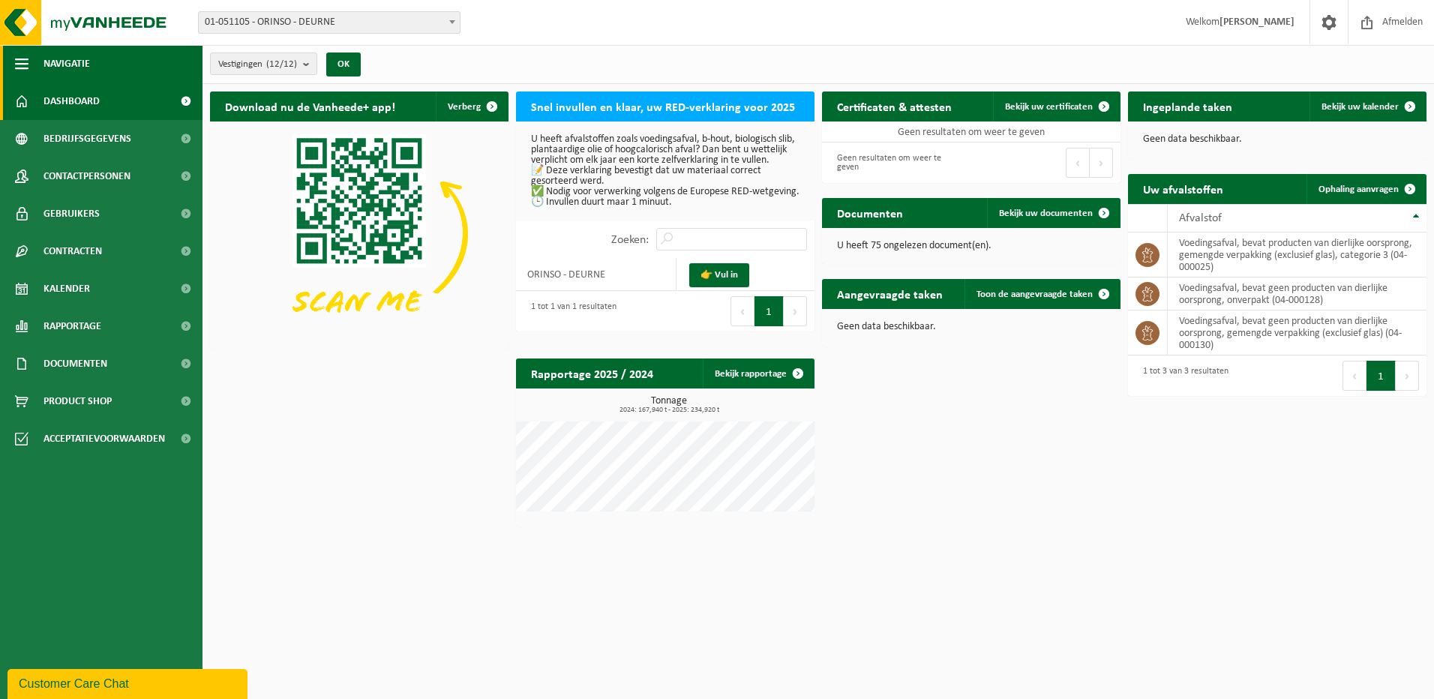 Image resolution: width=1434 pixels, height=699 pixels. Describe the element at coordinates (104, 439) in the screenshot. I see `span: Acceptatievoorwaarden` at that location.